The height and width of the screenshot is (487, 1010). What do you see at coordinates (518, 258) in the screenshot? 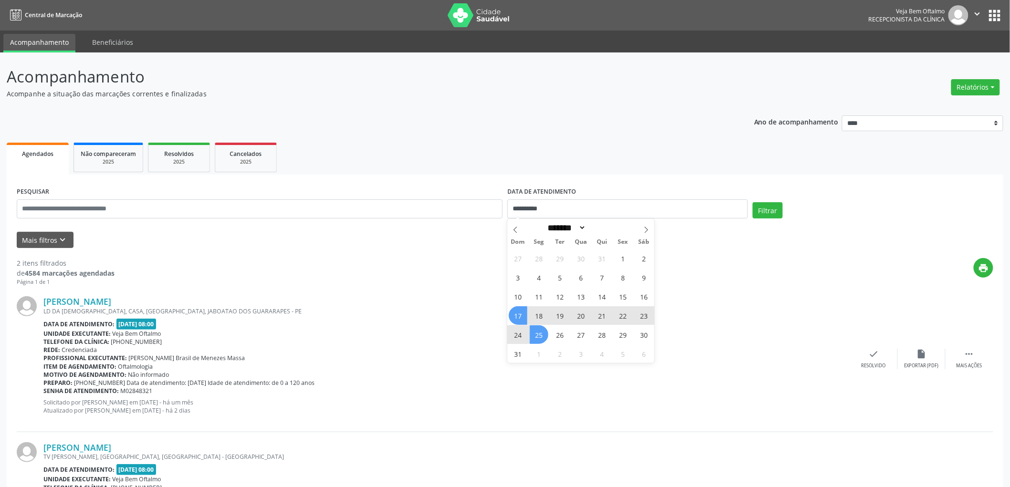
I see `span: Julho 27, 2025` at bounding box center [518, 258].